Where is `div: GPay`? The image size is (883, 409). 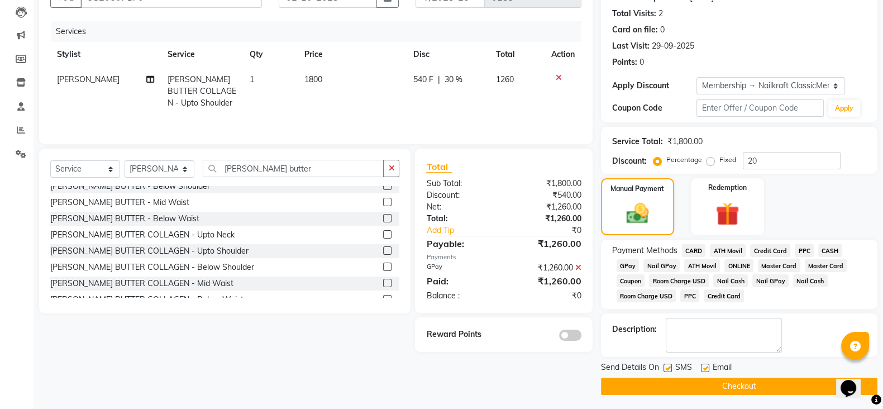
div: GPay is located at coordinates (461, 268).